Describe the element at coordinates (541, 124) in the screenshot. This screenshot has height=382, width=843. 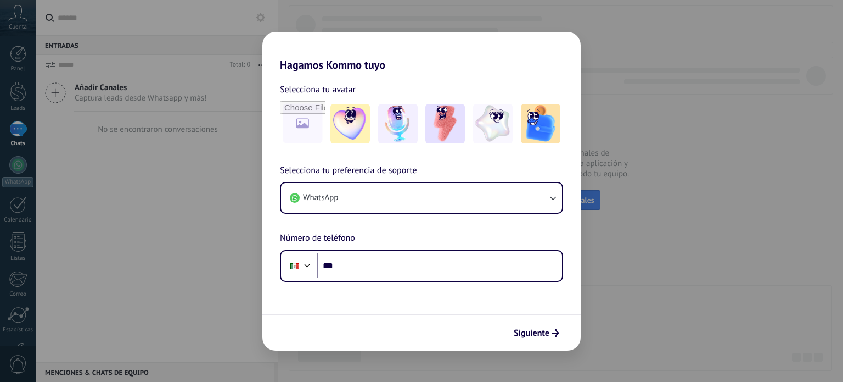
I see `img: -5.jpeg` at that location.